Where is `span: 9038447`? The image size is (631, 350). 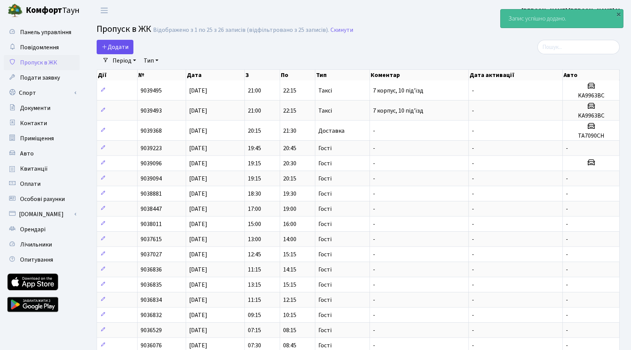 span: 9038447 is located at coordinates (151, 209).